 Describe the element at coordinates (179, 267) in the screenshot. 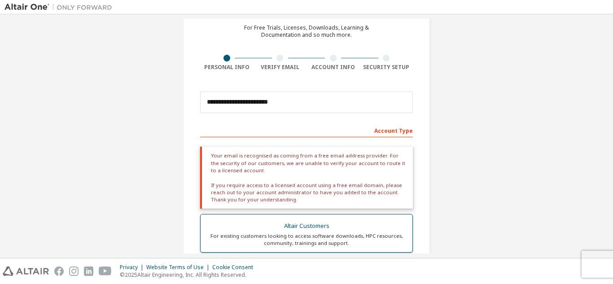

I see `div: Website Terms of Use` at that location.